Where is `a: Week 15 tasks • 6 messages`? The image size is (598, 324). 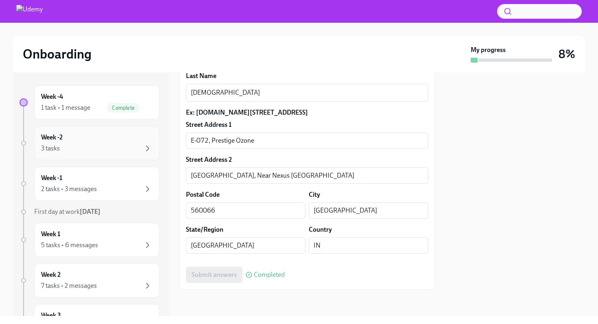
a: Week 15 tasks • 6 messages is located at coordinates (89, 240).